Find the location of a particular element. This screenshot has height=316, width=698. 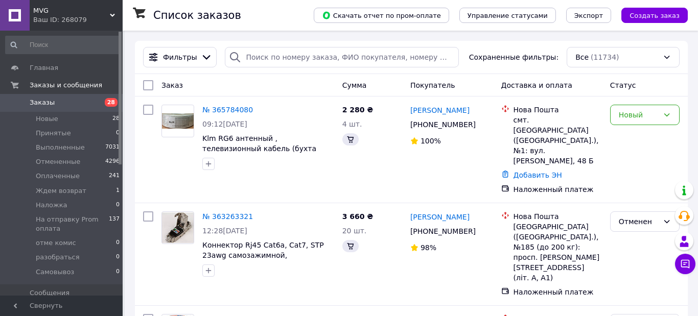

div: Новый is located at coordinates (639, 115).